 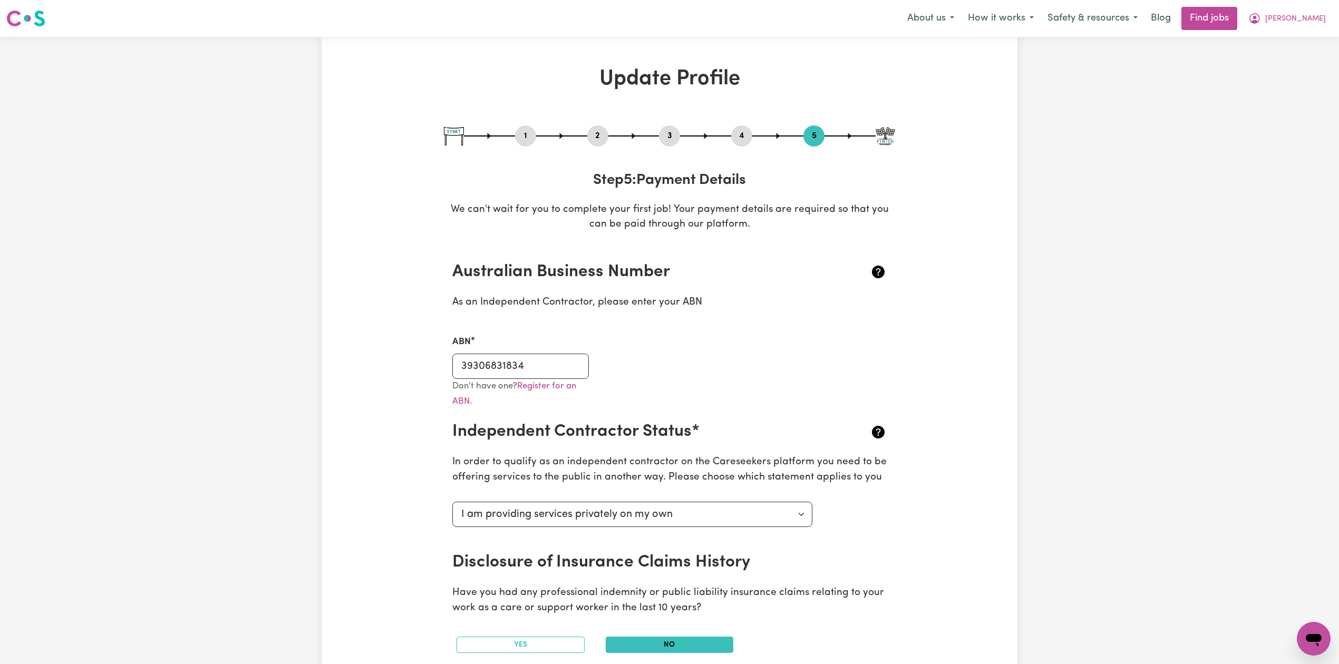 I want to click on h2: Australian Business Number, so click(x=633, y=272).